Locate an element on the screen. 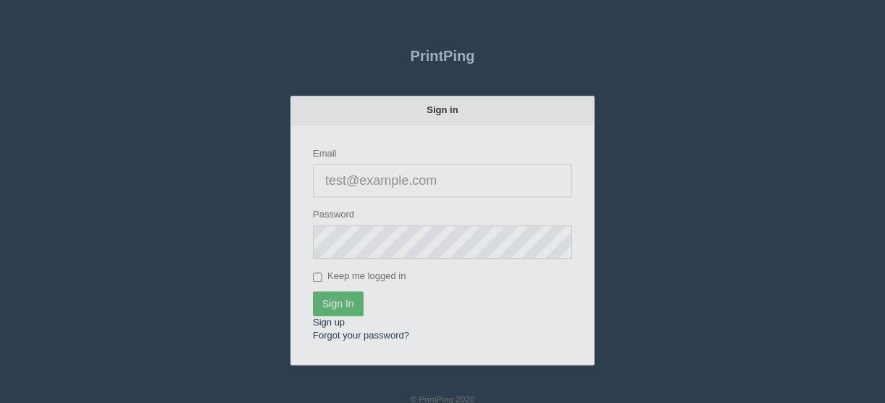 The width and height of the screenshot is (885, 403). label: Password is located at coordinates (333, 213).